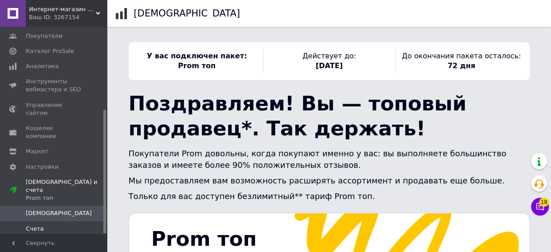 Image resolution: width=551 pixels, height=252 pixels. I want to click on span: Маркет, so click(37, 151).